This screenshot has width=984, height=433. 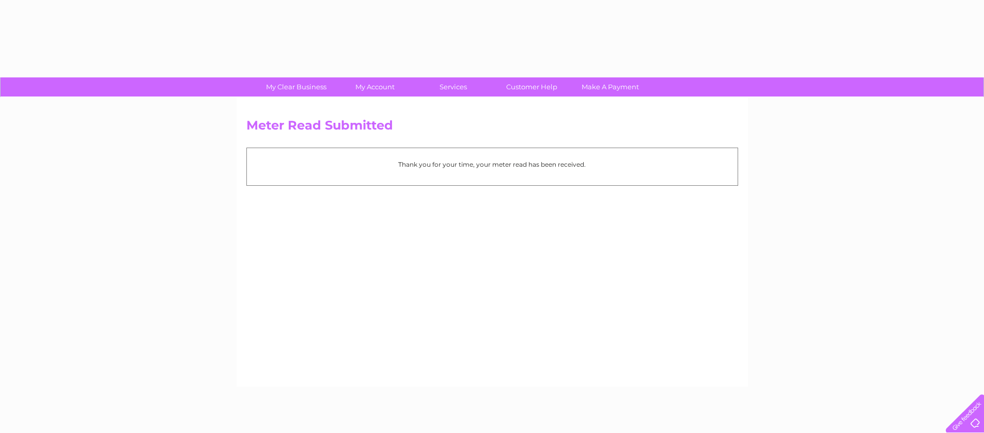 What do you see at coordinates (610, 87) in the screenshot?
I see `a: Make A Payment` at bounding box center [610, 87].